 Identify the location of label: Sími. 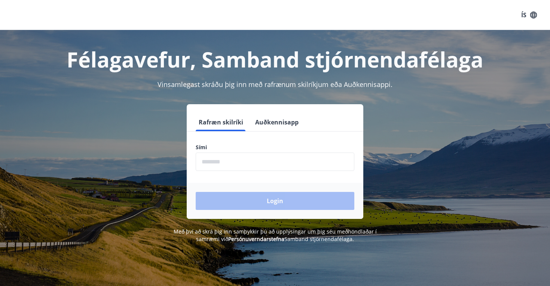
(275, 147).